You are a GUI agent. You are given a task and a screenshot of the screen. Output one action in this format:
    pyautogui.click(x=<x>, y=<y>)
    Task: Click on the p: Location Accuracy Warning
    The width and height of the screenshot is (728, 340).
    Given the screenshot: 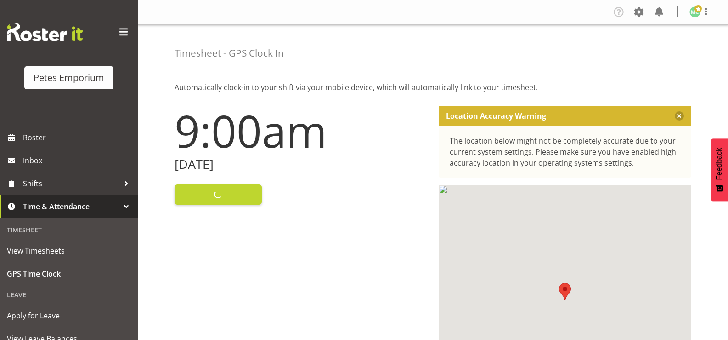 What is the action you would take?
    pyautogui.click(x=496, y=116)
    